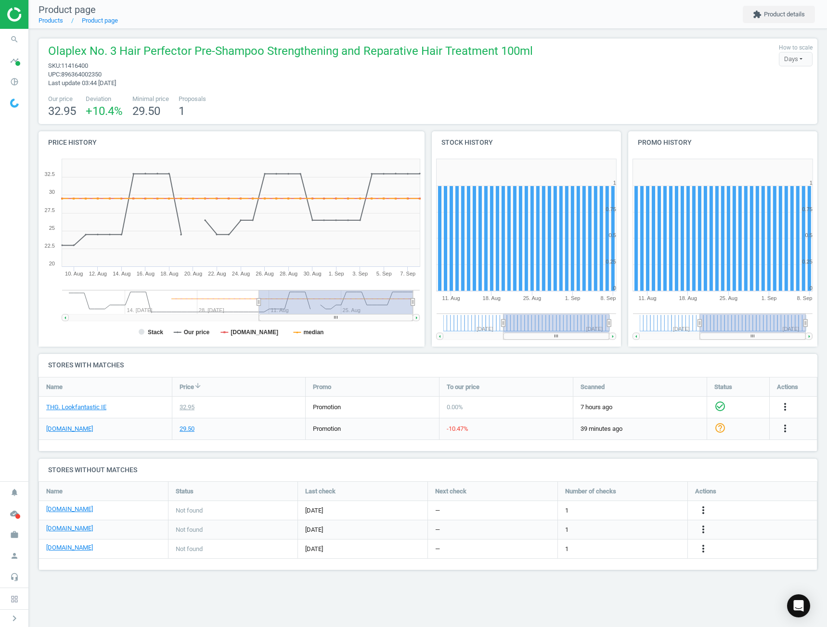  What do you see at coordinates (98, 274) in the screenshot?
I see `tspan: 12. Aug` at bounding box center [98, 274].